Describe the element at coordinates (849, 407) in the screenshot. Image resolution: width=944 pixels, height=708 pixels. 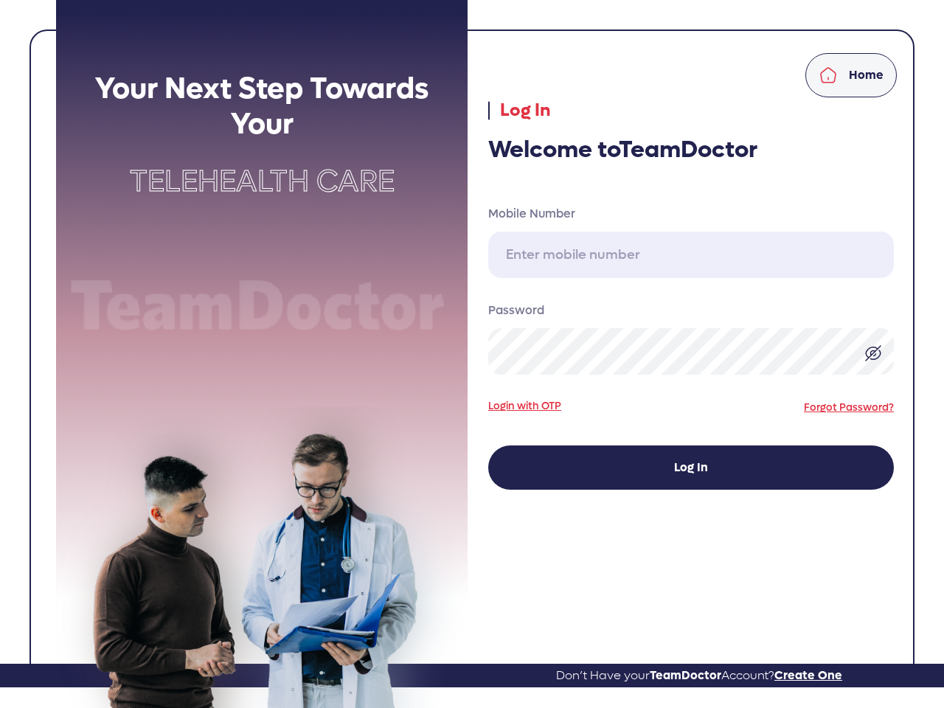
I see `a: Forgot Password?` at that location.